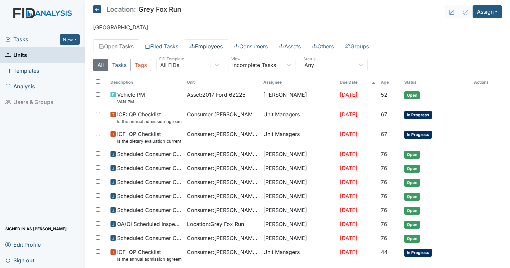 This screenshot has width=510, height=268. I want to click on a: Others, so click(323, 46).